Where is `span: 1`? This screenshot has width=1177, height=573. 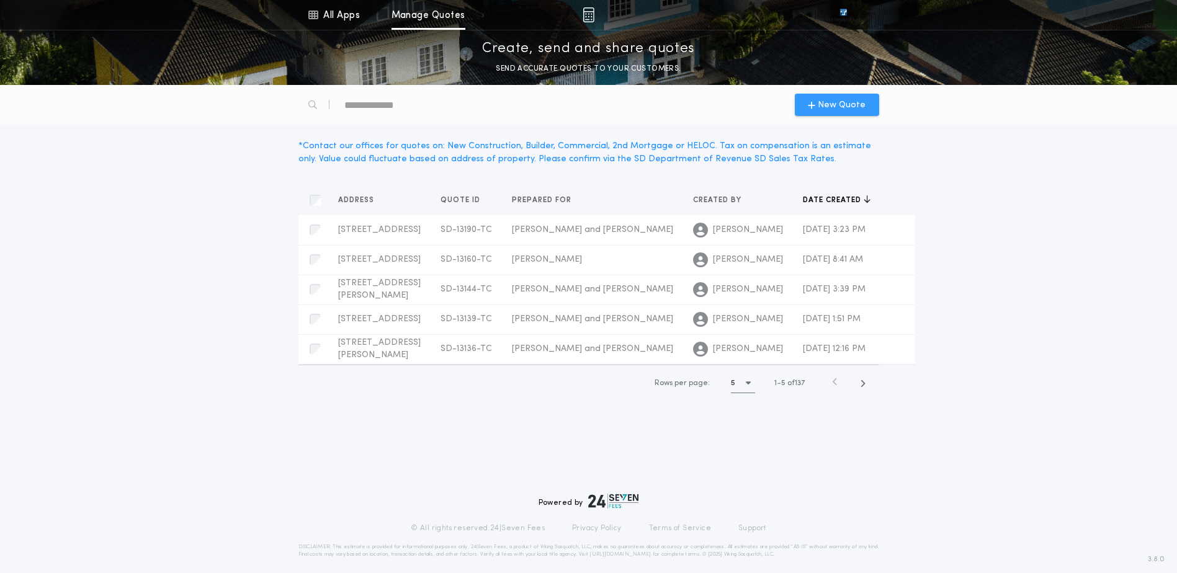 span: 1 is located at coordinates (775, 383).